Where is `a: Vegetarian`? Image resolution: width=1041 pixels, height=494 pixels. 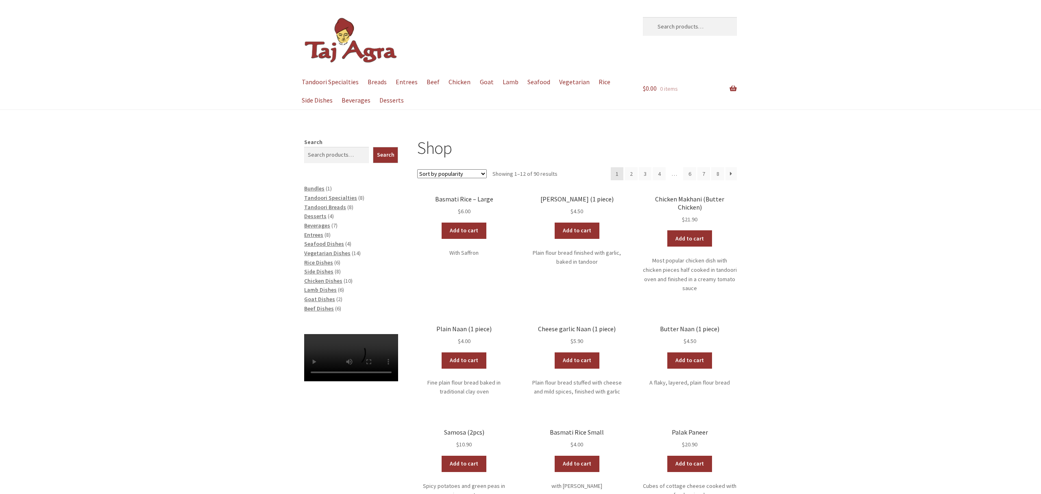
a: Vegetarian is located at coordinates (575, 82).